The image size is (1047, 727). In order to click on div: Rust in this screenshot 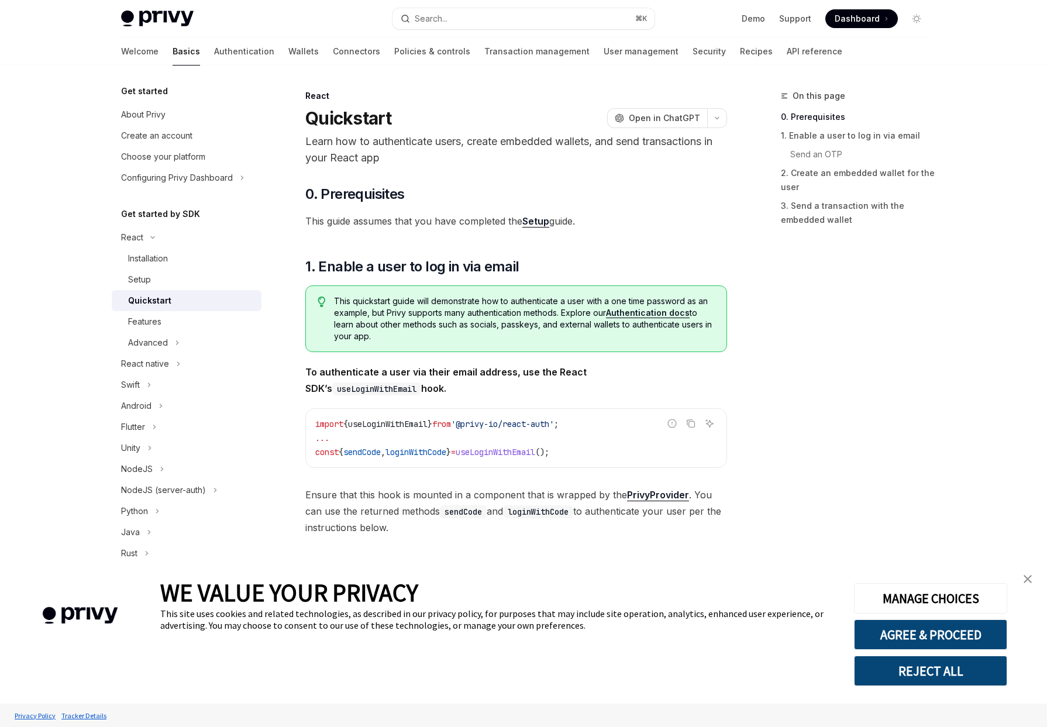, I will do `click(129, 554)`.